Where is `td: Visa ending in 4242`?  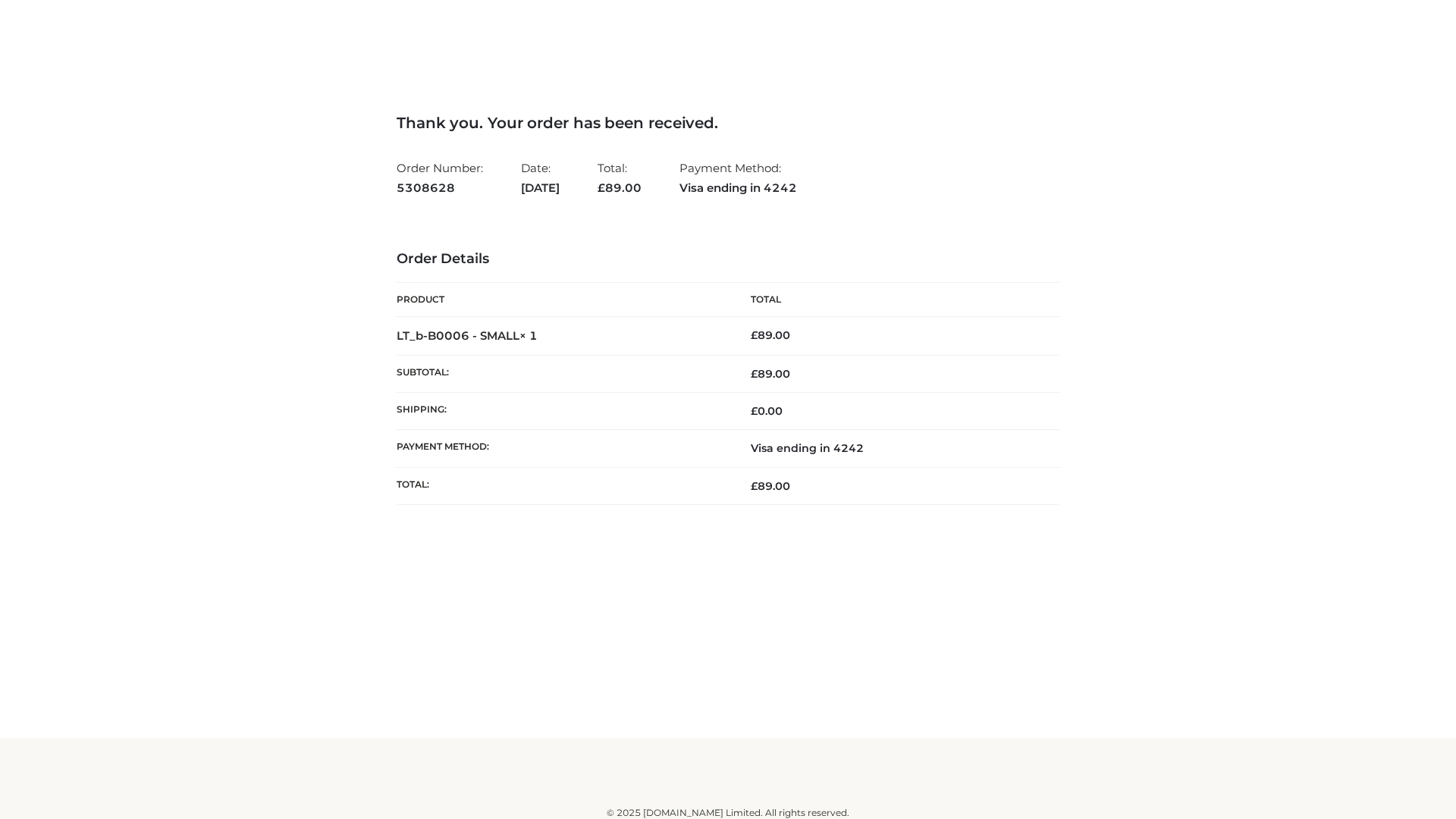 td: Visa ending in 4242 is located at coordinates (893, 449).